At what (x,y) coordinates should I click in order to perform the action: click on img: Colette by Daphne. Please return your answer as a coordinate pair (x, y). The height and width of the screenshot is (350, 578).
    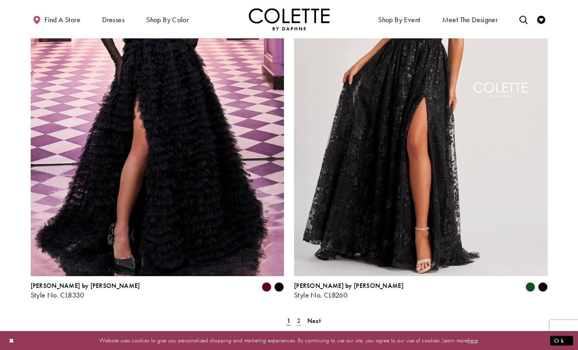
    Looking at the image, I should click on (289, 19).